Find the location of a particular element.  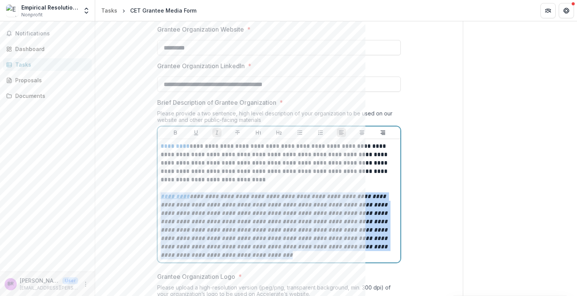

button: Align Center is located at coordinates (362, 133).